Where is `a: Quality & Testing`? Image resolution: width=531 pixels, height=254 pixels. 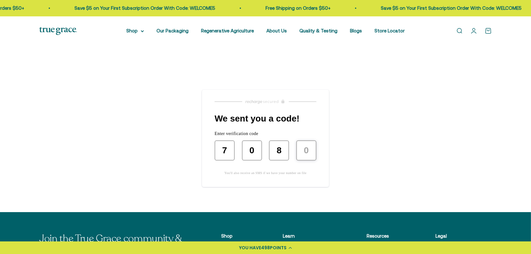
a: Quality & Testing is located at coordinates (318, 30).